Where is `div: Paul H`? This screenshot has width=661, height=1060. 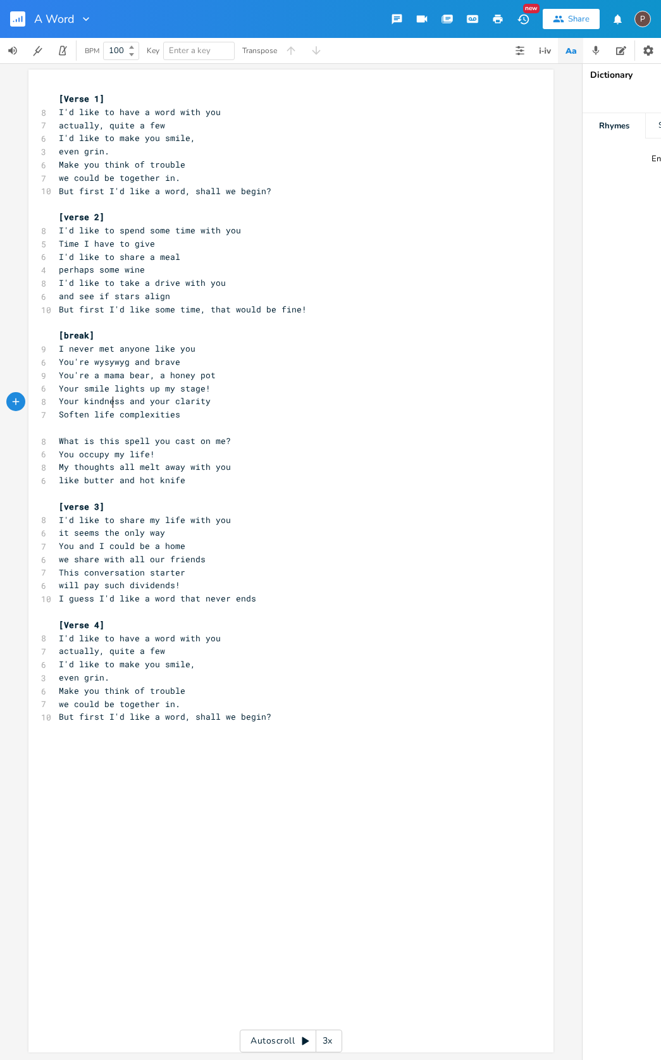 div: Paul H is located at coordinates (642, 19).